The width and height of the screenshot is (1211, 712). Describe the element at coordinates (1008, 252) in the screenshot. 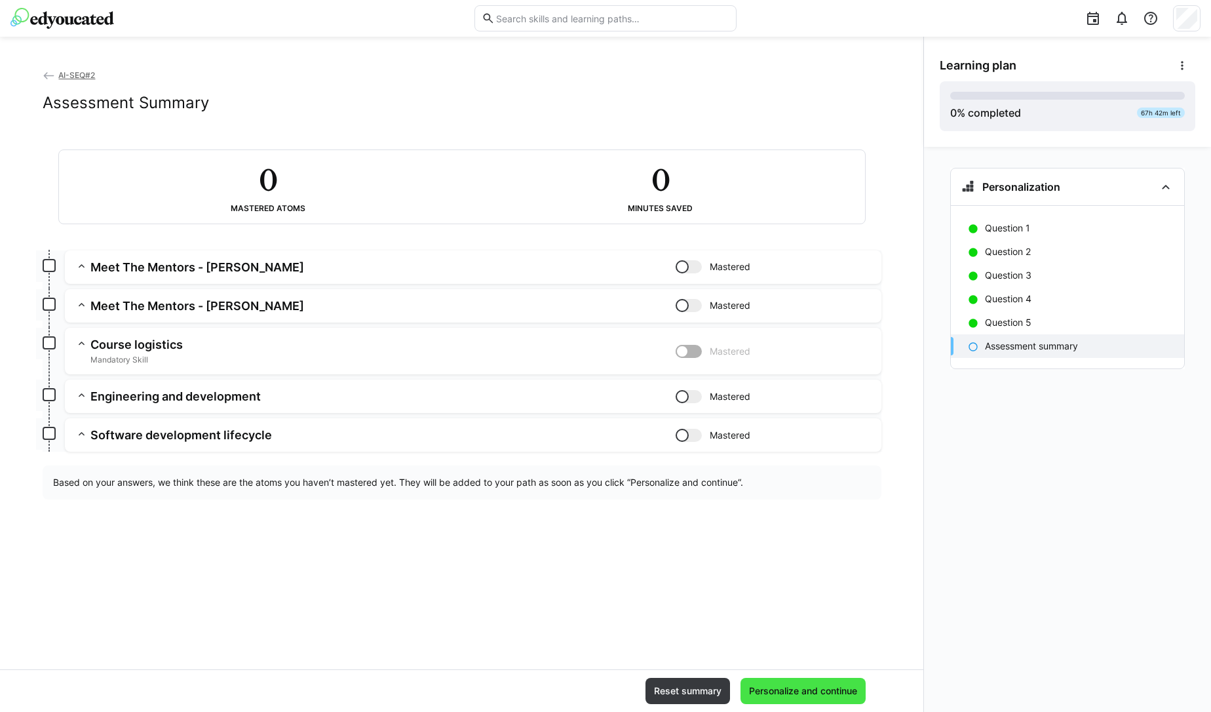

I see `p: Question 2` at that location.